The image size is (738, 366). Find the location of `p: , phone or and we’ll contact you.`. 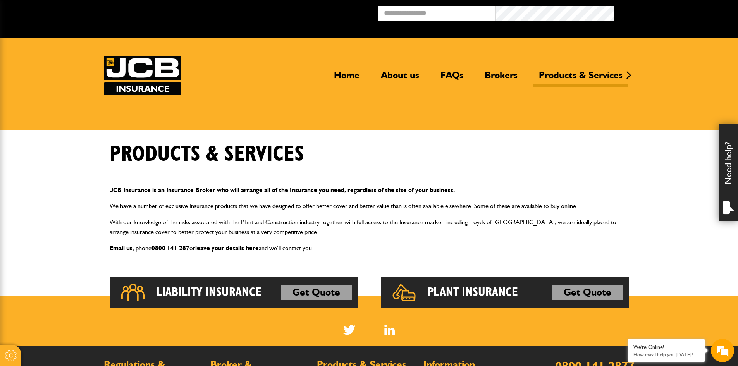

p: , phone or and we’ll contact you. is located at coordinates (369, 248).